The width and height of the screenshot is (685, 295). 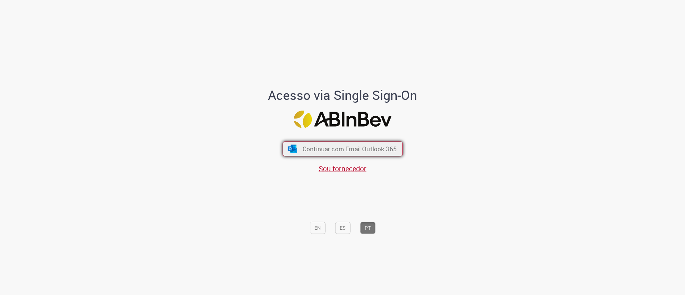 I want to click on button: EN, so click(x=318, y=228).